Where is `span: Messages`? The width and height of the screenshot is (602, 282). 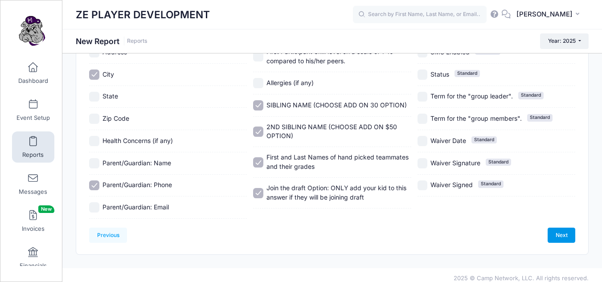 span: Messages is located at coordinates (33, 191).